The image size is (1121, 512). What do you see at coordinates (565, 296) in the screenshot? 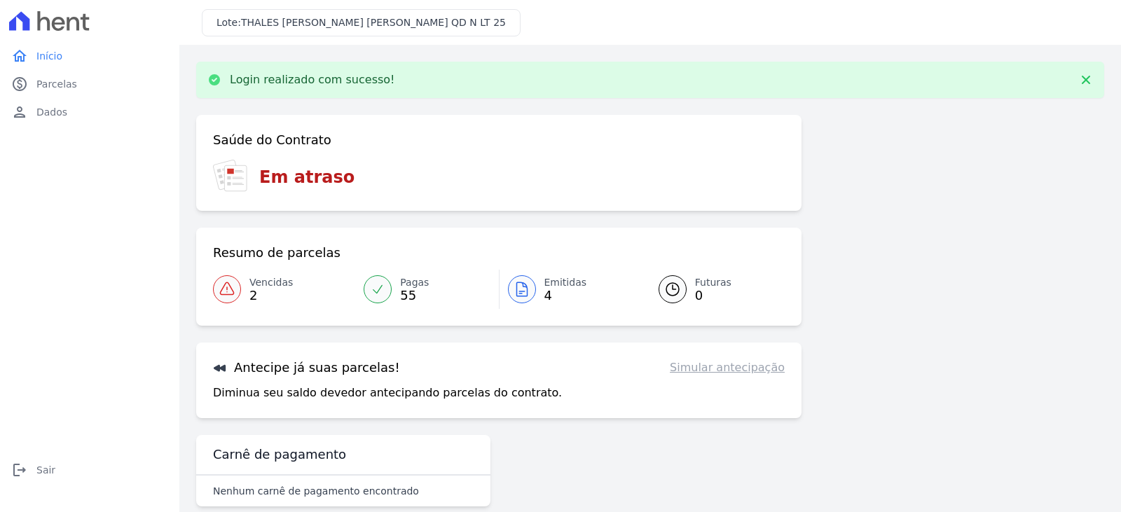
I see `span: 4` at bounding box center [565, 296].